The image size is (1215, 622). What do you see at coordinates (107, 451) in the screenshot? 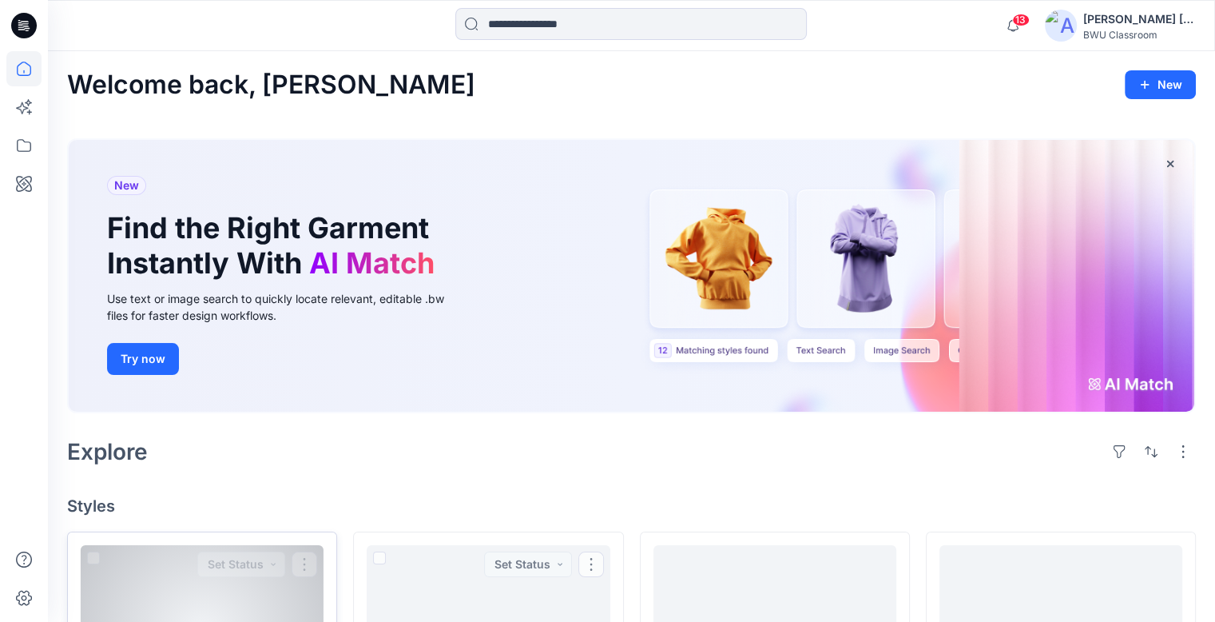
I see `h2: Explore` at bounding box center [107, 451].